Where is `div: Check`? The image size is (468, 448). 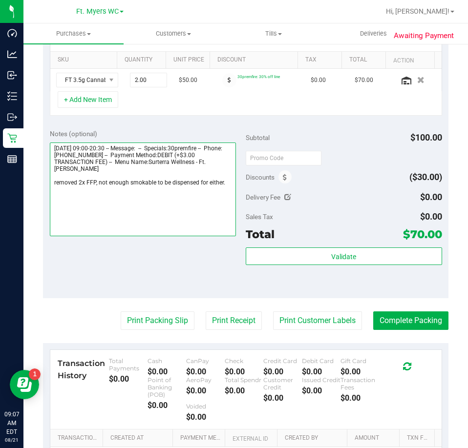
div: Check is located at coordinates (244, 361).